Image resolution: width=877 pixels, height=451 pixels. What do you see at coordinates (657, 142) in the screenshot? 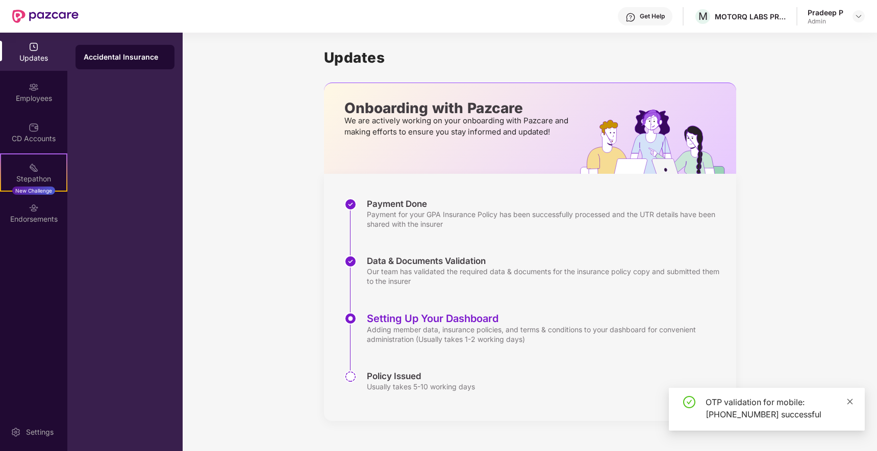
I see `img: hrOnboarding` at bounding box center [657, 142].